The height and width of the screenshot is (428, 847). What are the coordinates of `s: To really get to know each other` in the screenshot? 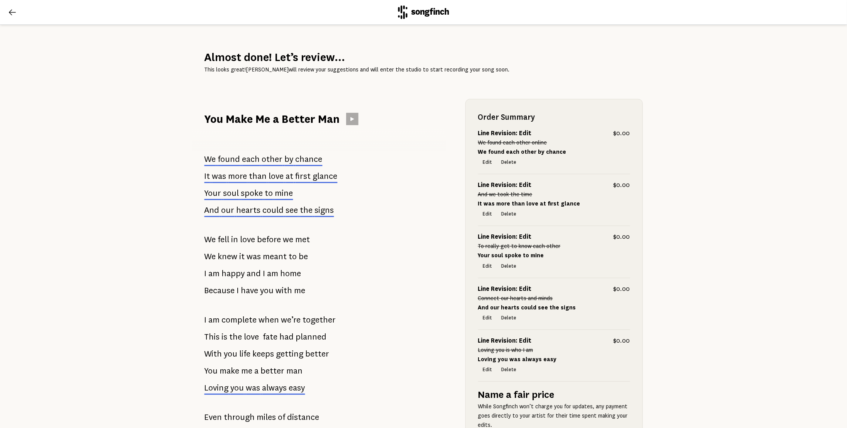 It's located at (519, 246).